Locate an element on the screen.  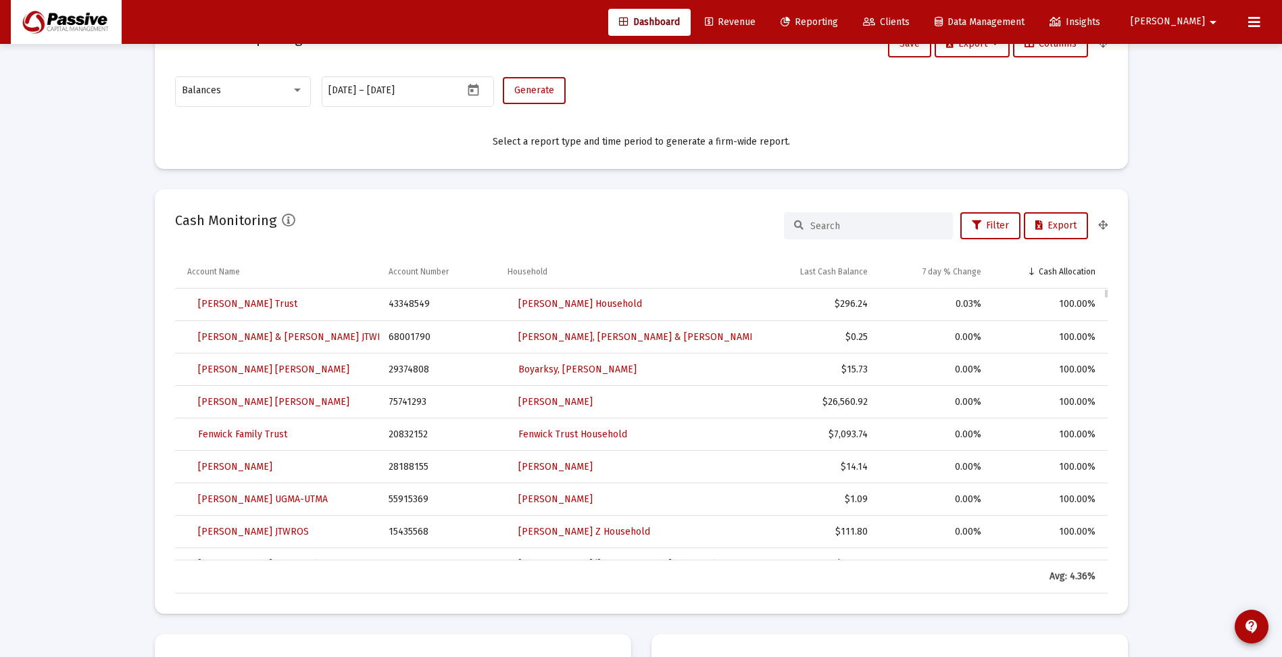
a: Revenue is located at coordinates (730, 22).